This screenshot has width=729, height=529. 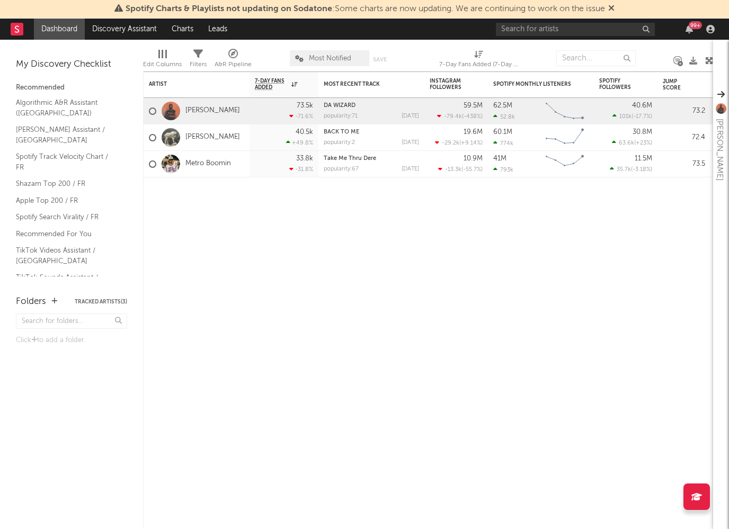 I want to click on a: Take Me Thru Dere, so click(x=350, y=158).